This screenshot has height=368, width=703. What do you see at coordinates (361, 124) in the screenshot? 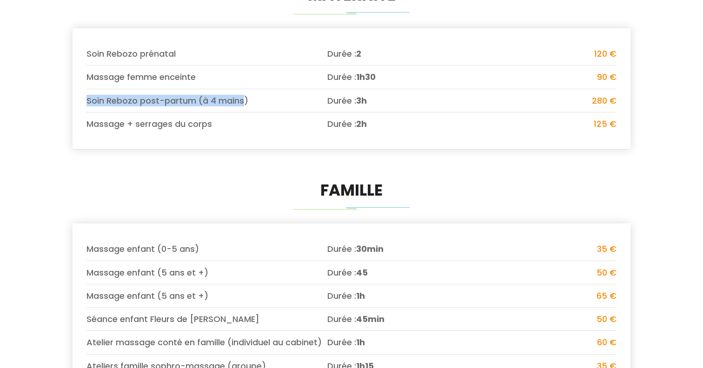
I see `span: 2h` at bounding box center [361, 124].